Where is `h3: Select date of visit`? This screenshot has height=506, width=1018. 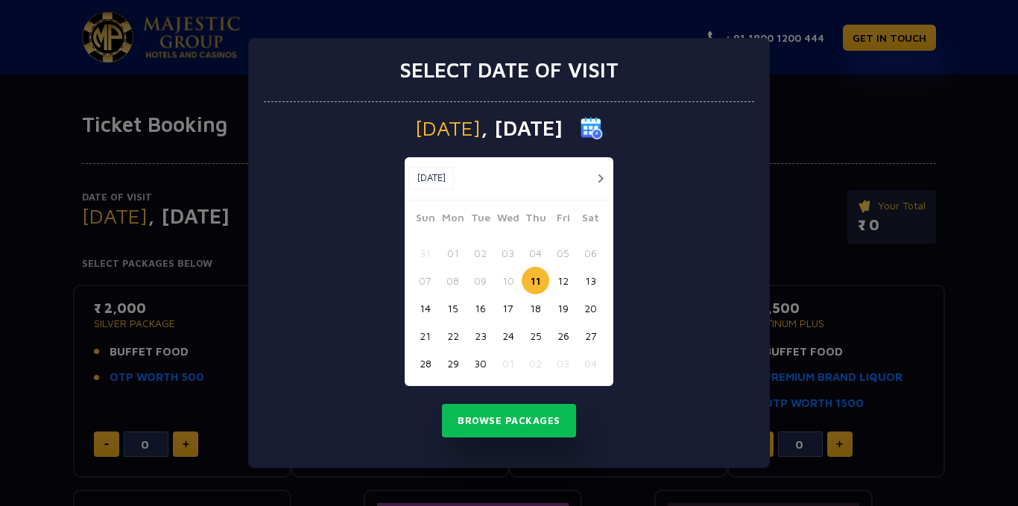 h3: Select date of visit is located at coordinates (509, 70).